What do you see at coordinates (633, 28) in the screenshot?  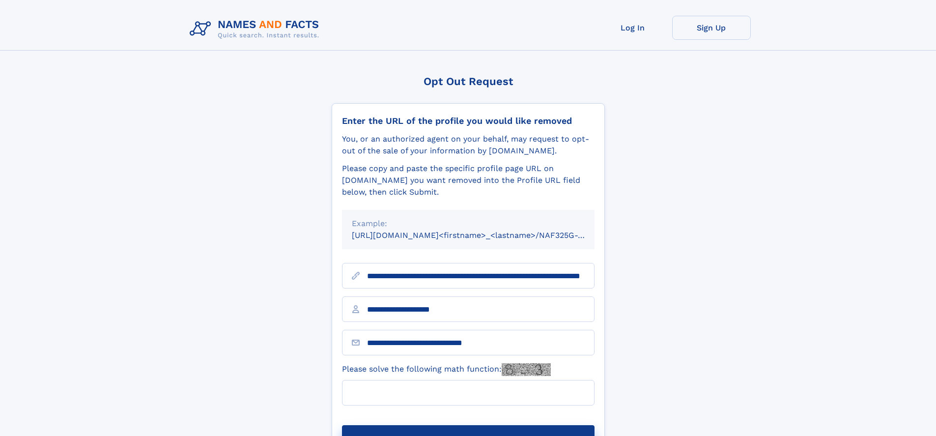 I see `a: Log In` at bounding box center [633, 28].